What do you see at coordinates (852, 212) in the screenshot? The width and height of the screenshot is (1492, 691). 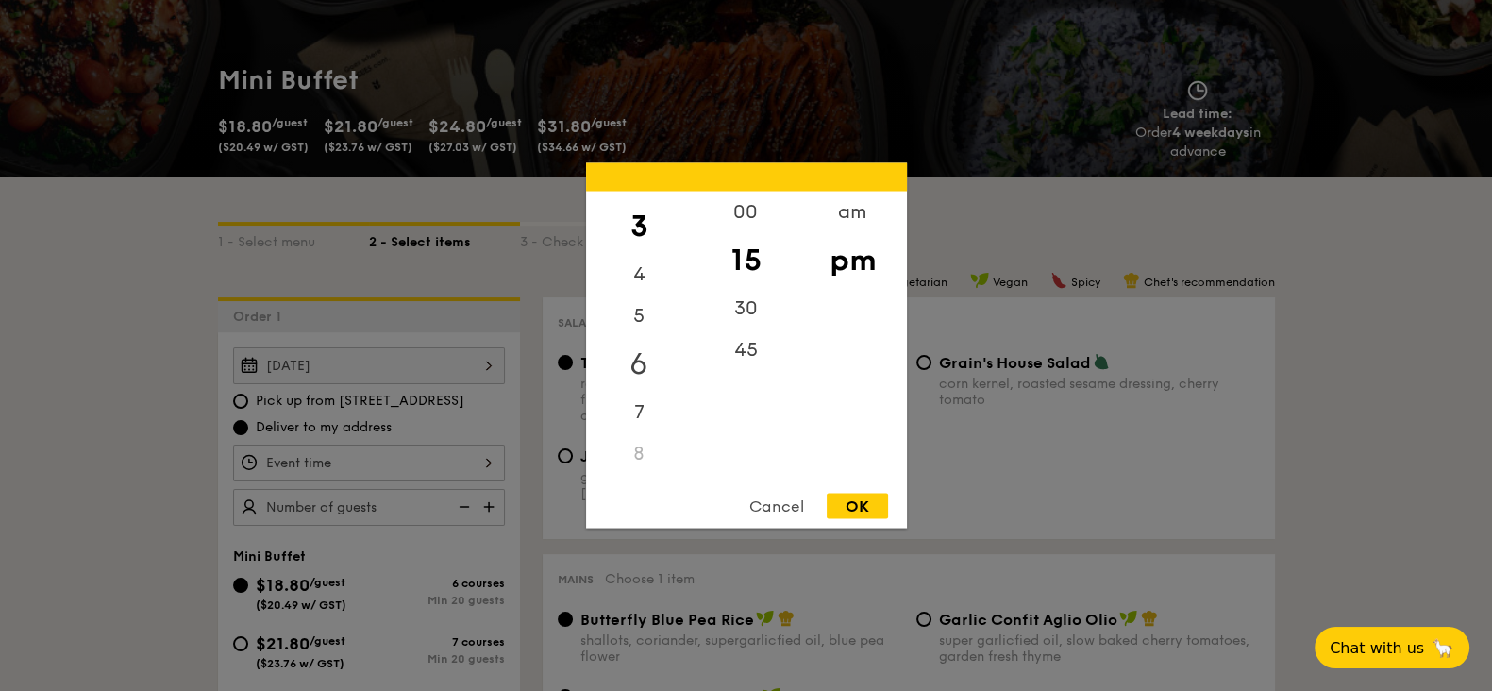 I see `div: am` at bounding box center [852, 212].